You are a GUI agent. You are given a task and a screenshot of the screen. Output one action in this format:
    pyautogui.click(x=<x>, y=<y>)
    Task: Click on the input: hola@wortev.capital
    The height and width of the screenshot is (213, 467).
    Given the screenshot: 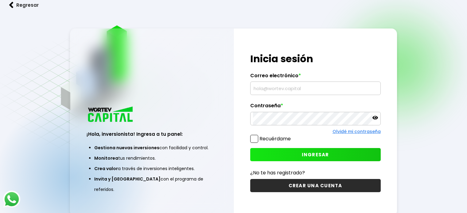 What is the action you would take?
    pyautogui.click(x=315, y=88)
    